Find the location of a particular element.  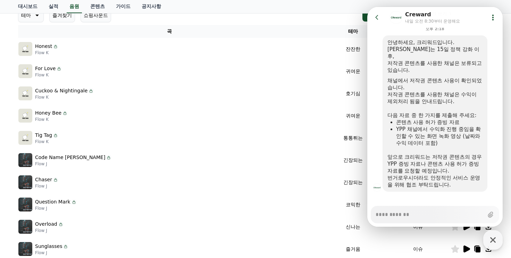

p: Question Mark is located at coordinates (53, 202).